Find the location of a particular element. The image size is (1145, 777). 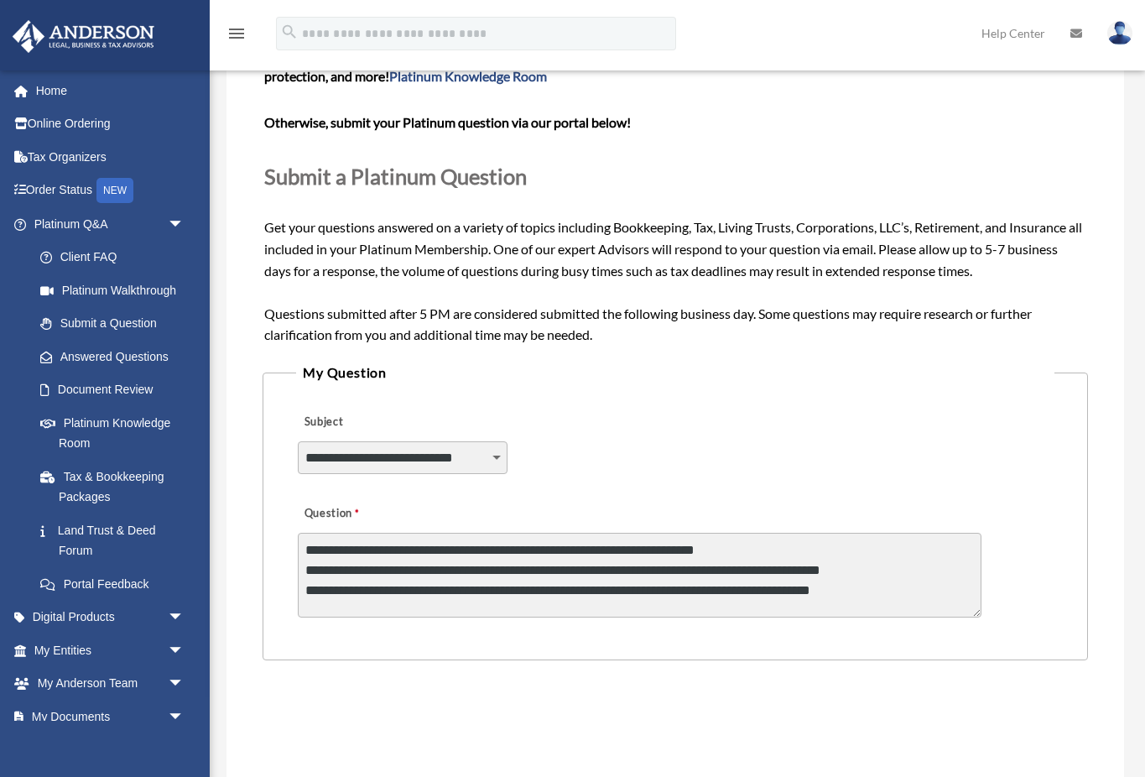

a: My Documentsarrow_drop_down is located at coordinates (111, 717).